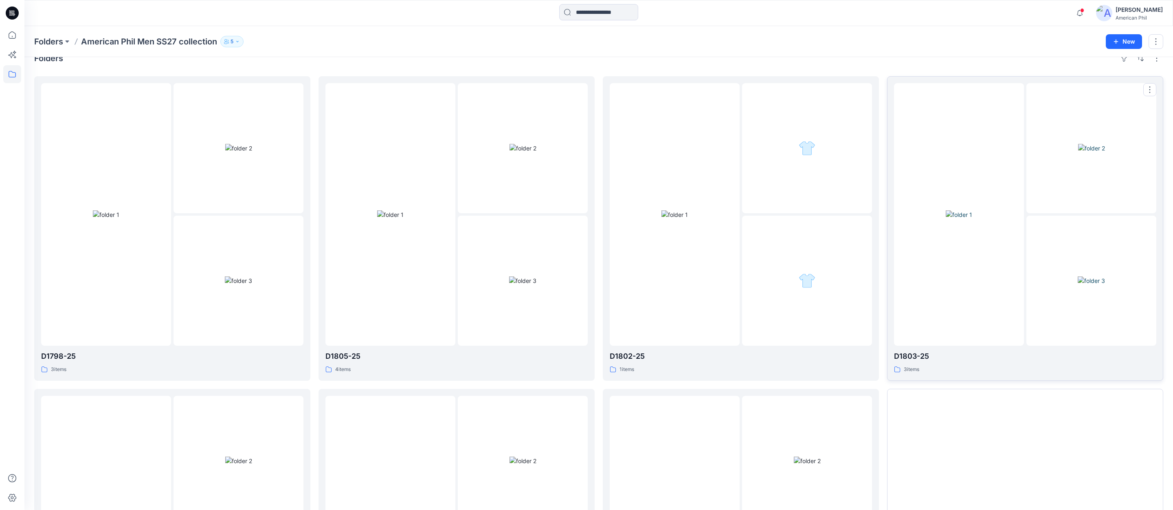 This screenshot has width=1173, height=510. I want to click on p: D1805-25, so click(457, 356).